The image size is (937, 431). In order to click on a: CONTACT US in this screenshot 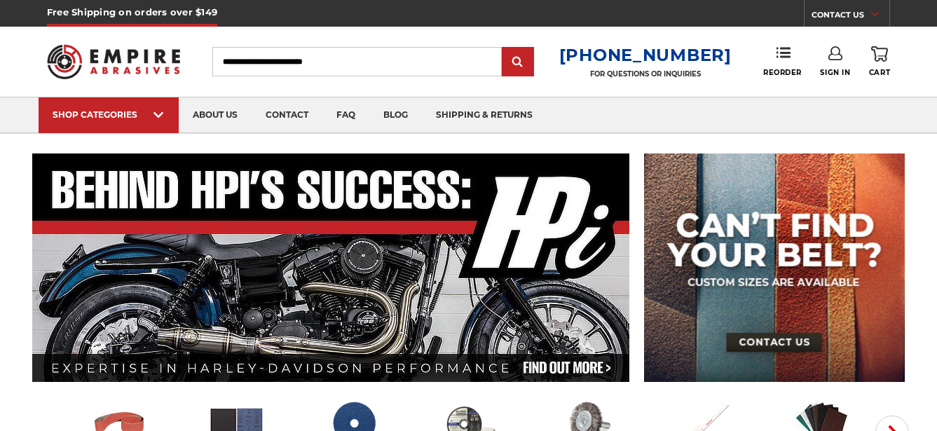, I will do `click(850, 17)`.